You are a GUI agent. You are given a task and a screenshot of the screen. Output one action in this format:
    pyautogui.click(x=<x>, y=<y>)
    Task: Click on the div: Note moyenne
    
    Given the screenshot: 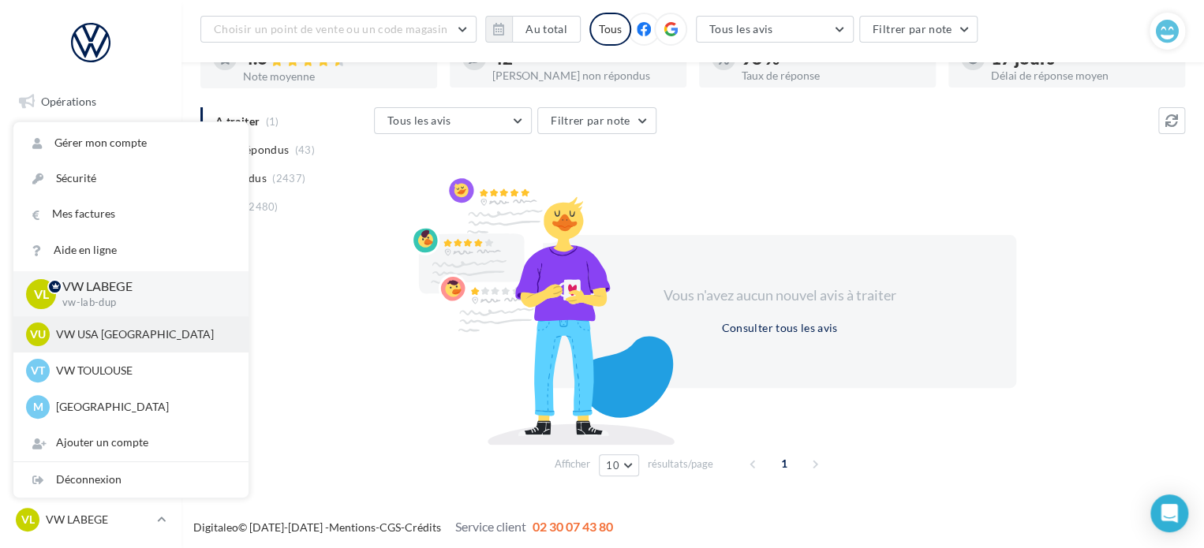 What is the action you would take?
    pyautogui.click(x=334, y=77)
    